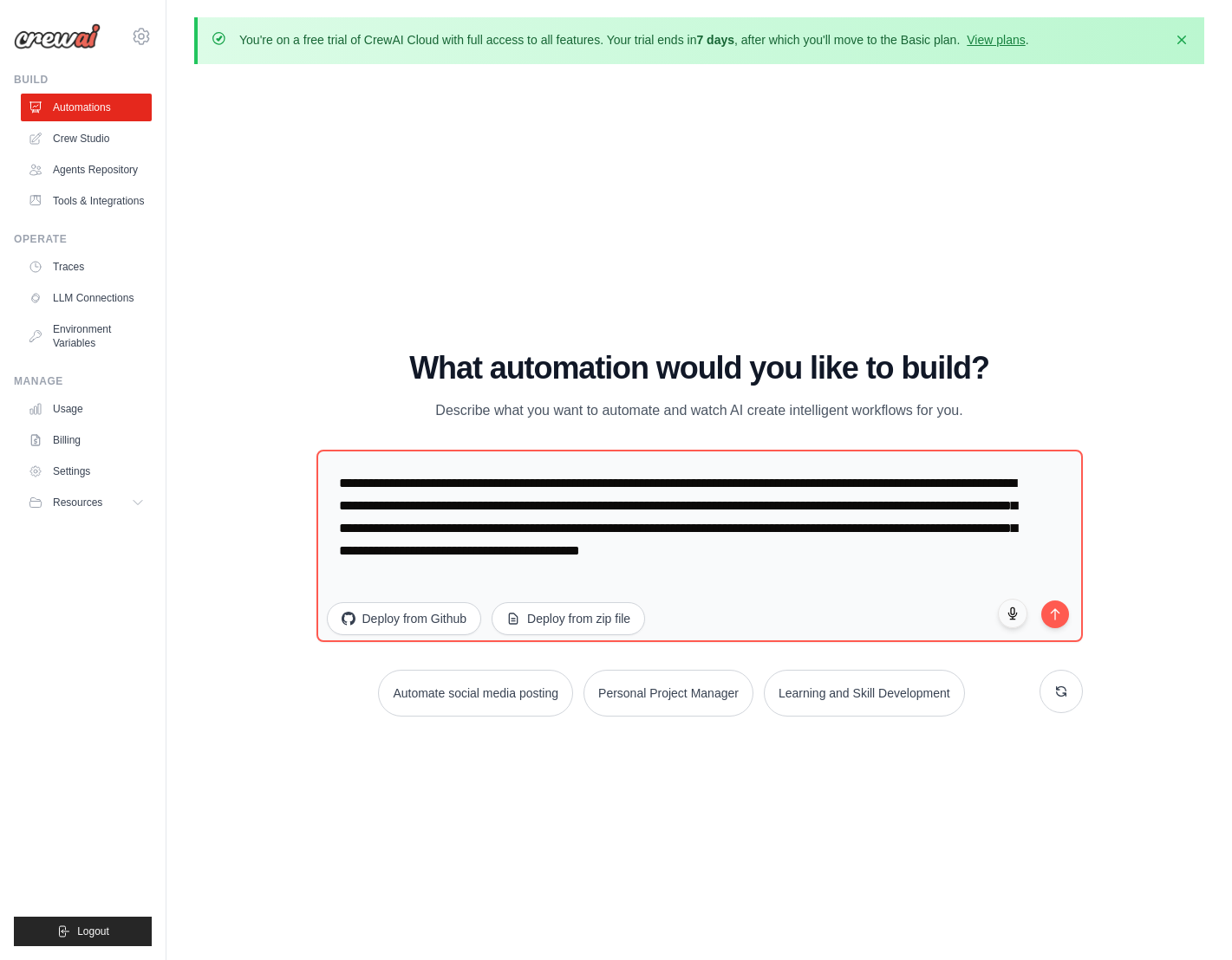 The width and height of the screenshot is (1232, 960). What do you see at coordinates (716, 40) in the screenshot?
I see `strong: 7 days` at bounding box center [716, 40].